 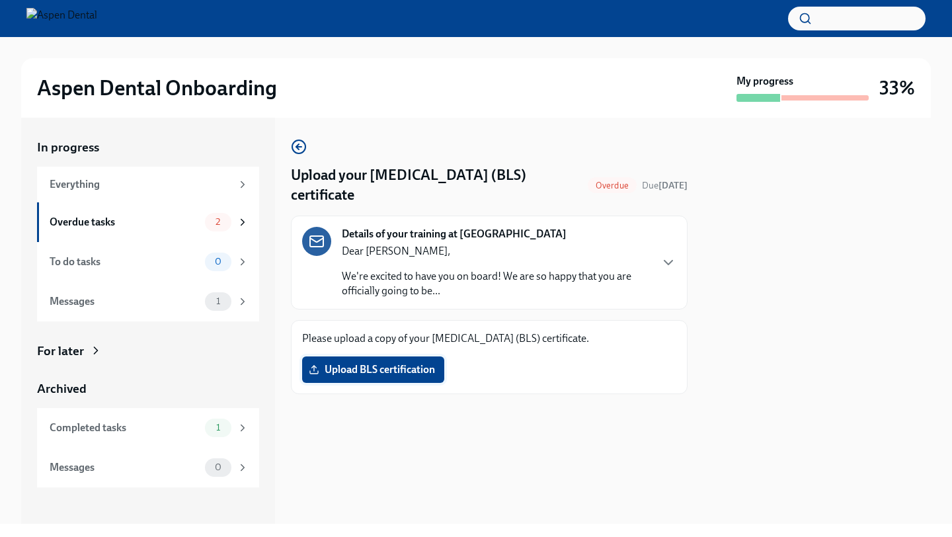 What do you see at coordinates (148, 301) in the screenshot?
I see `a: Messages1` at bounding box center [148, 301].